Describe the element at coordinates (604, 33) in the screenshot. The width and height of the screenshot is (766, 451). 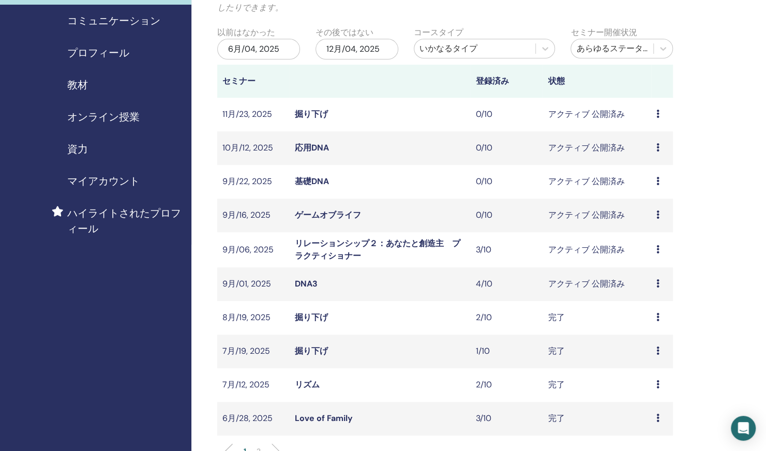
I see `label: セミナー開催状況` at that location.